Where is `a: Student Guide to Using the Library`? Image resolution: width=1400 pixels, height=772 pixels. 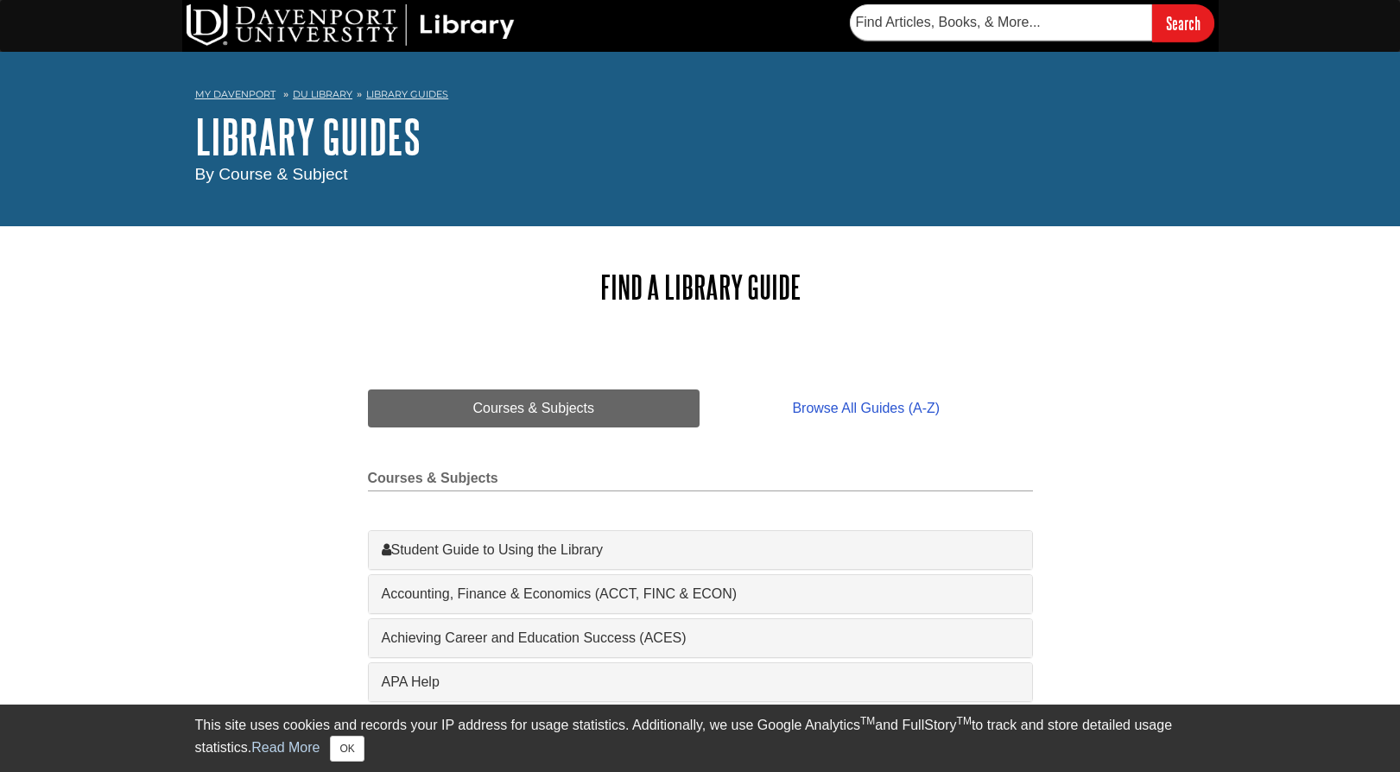
a: Student Guide to Using the Library is located at coordinates (700, 550).